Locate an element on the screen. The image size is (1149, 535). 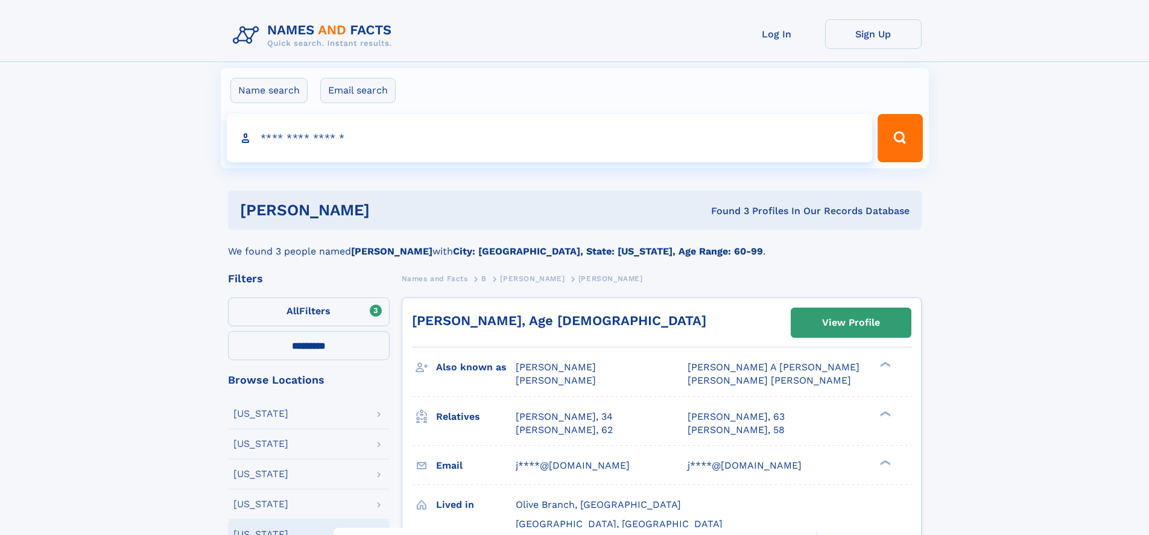
a: B is located at coordinates (484, 278).